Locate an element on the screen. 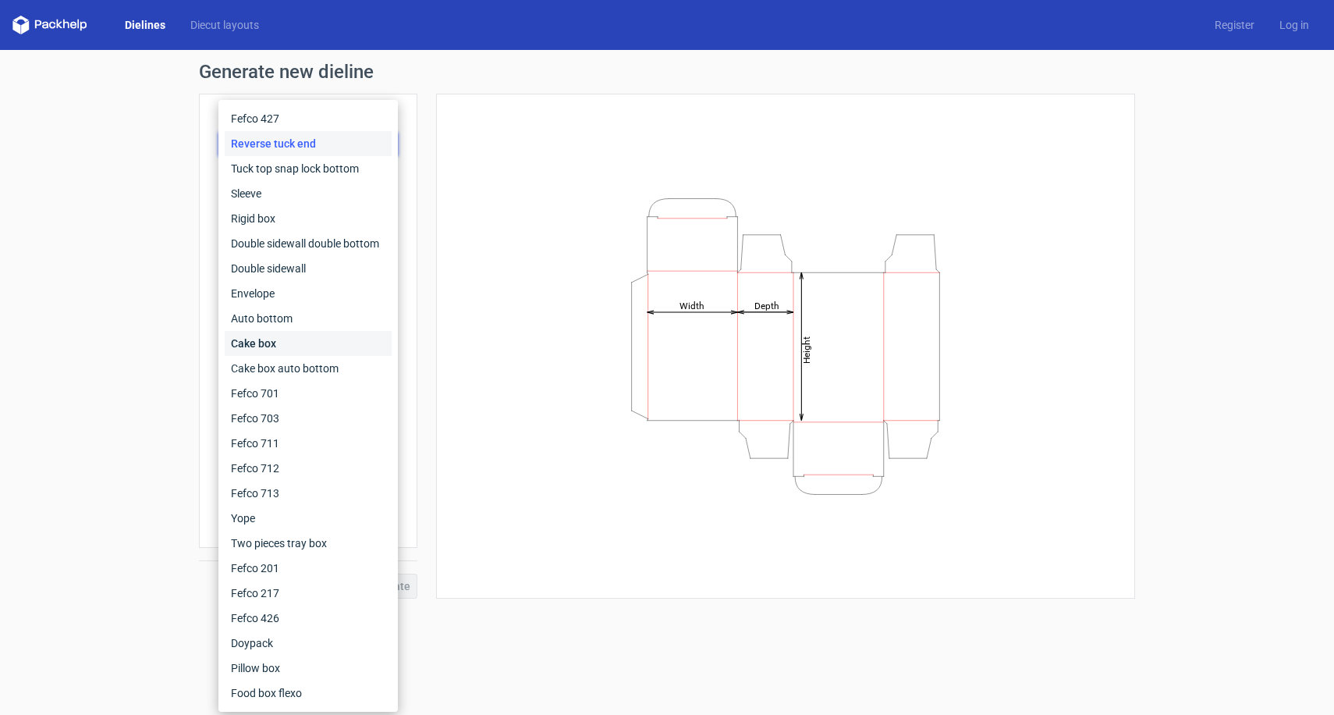 The height and width of the screenshot is (715, 1334). div: Envelope is located at coordinates (308, 293).